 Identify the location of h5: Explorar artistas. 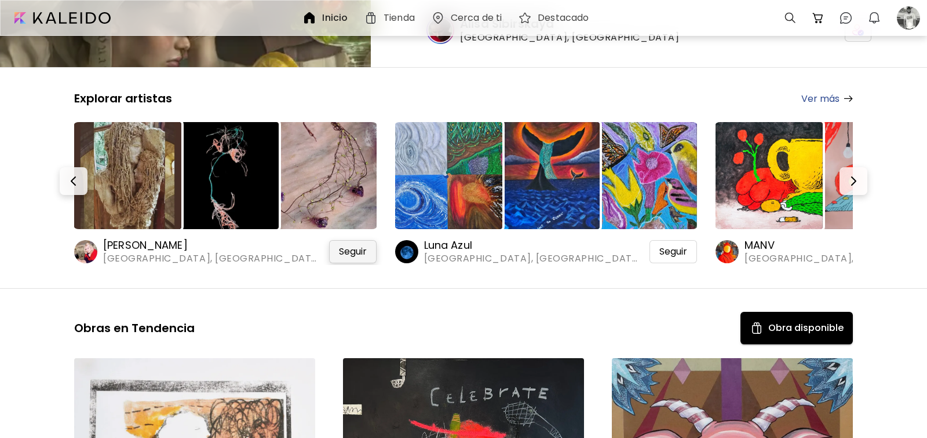
(123, 98).